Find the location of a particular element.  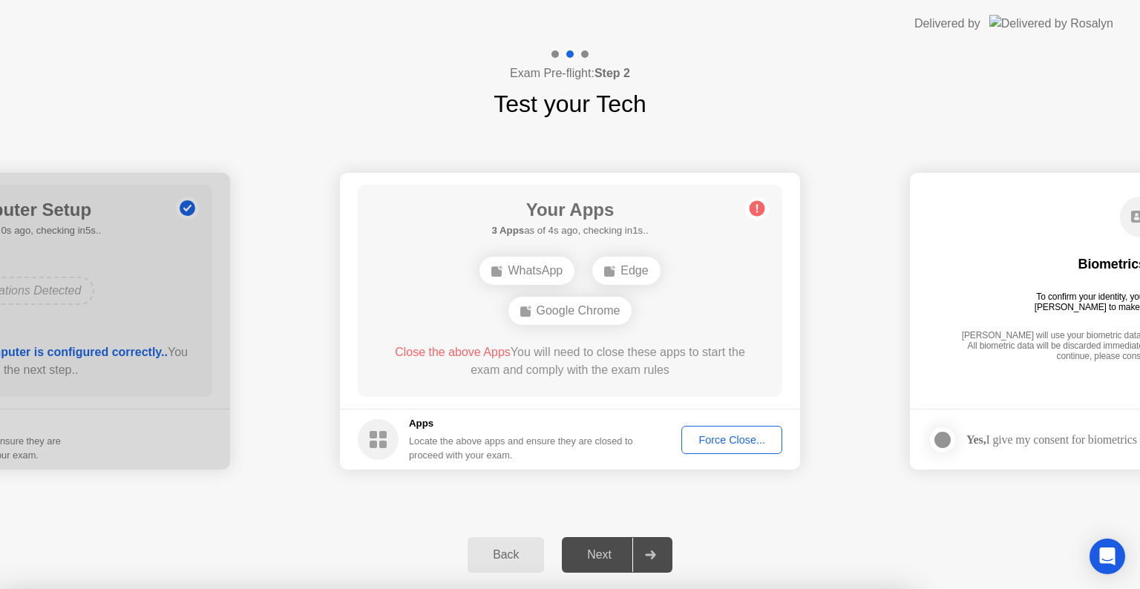

b: Step 2 is located at coordinates (612, 73).